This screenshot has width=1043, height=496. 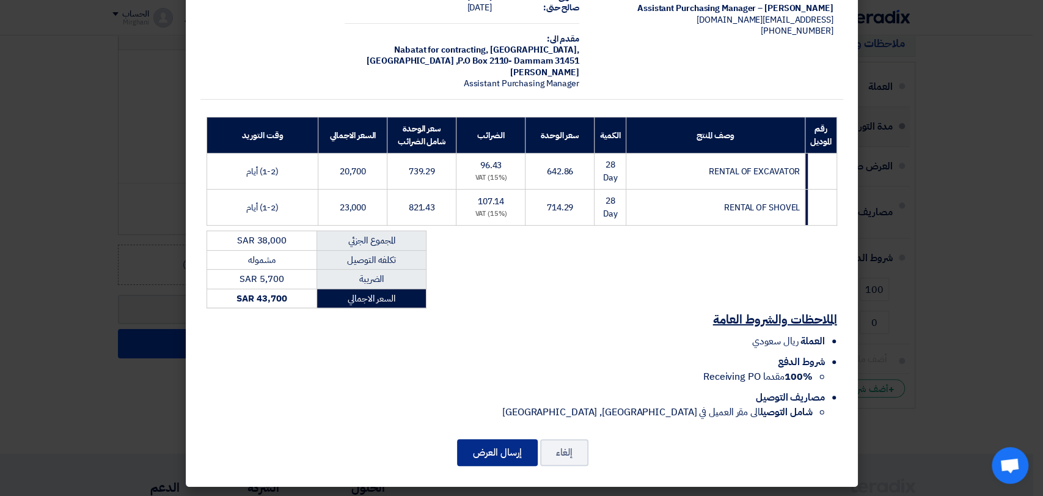 I want to click on span: 96.43, so click(x=491, y=165).